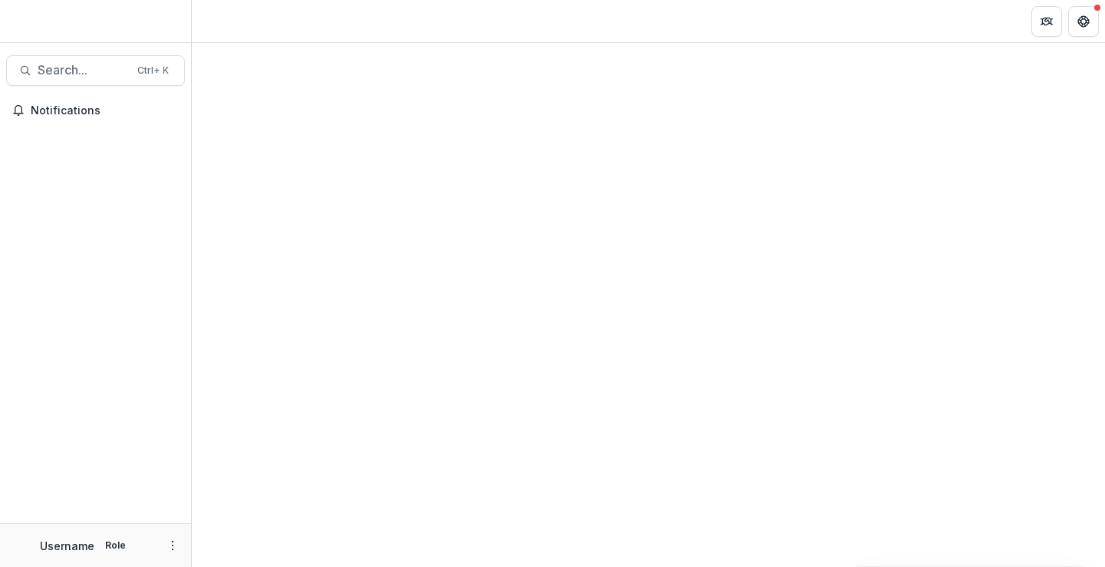 This screenshot has width=1105, height=567. What do you see at coordinates (1046, 21) in the screenshot?
I see `button: Partners` at bounding box center [1046, 21].